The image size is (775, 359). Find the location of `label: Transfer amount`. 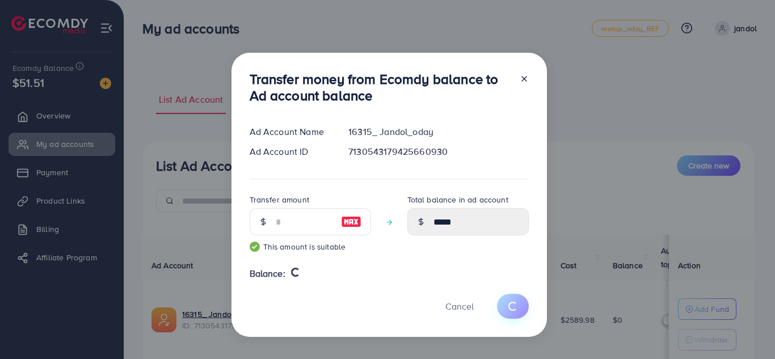

label: Transfer amount is located at coordinates (279, 200).